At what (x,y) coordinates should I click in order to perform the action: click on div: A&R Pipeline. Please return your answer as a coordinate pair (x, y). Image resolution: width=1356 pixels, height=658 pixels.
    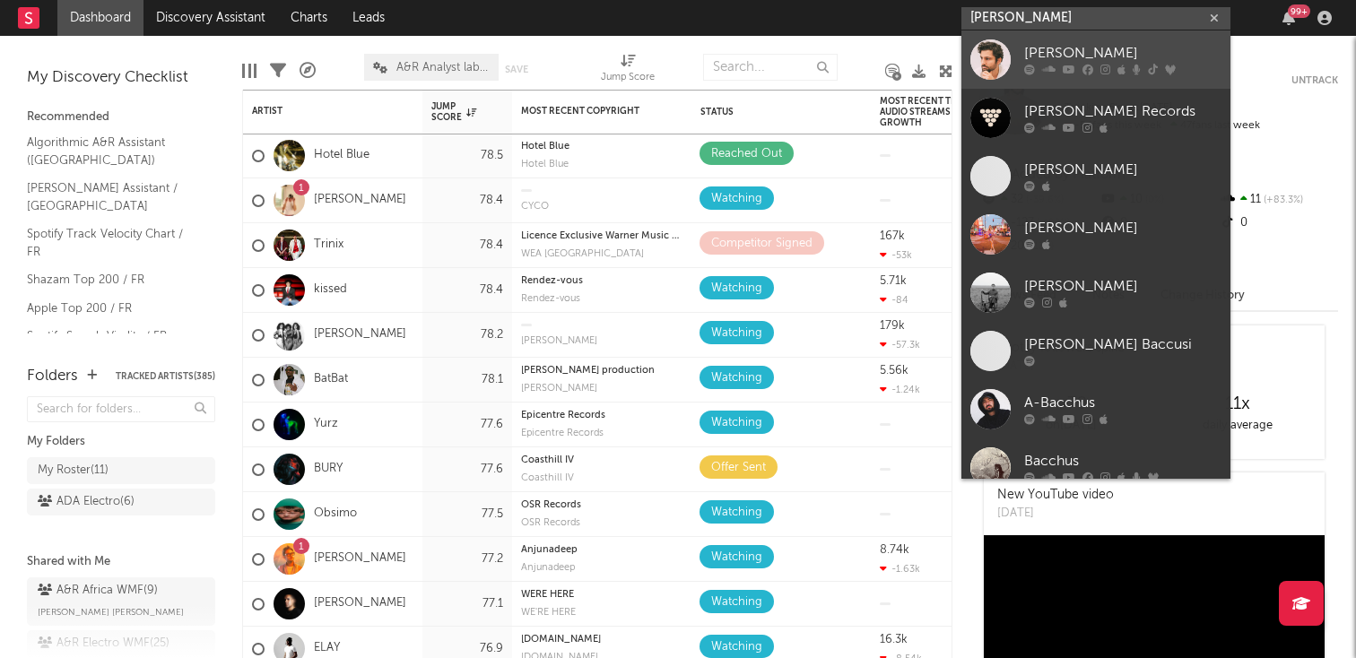
    Looking at the image, I should click on (308, 71).